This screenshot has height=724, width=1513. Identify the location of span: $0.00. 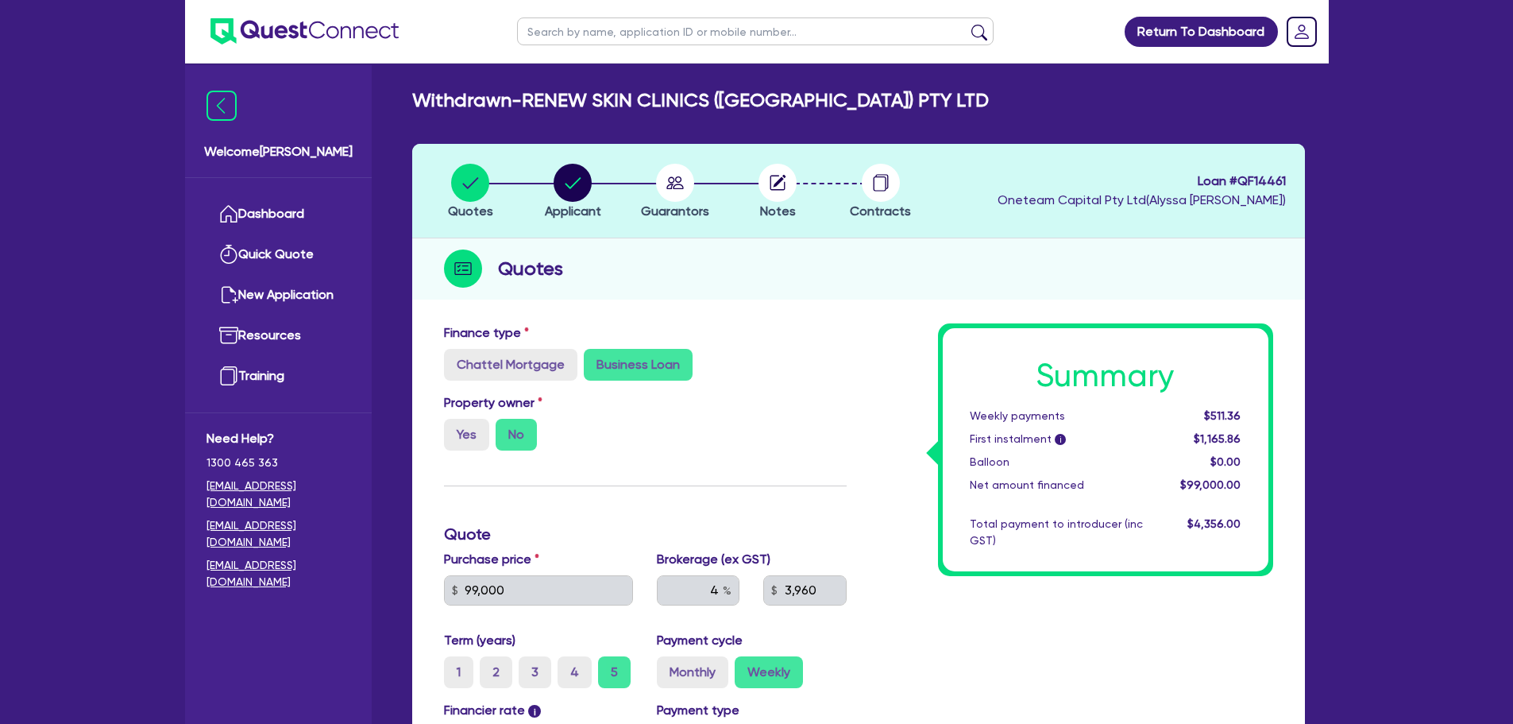
(1226, 462).